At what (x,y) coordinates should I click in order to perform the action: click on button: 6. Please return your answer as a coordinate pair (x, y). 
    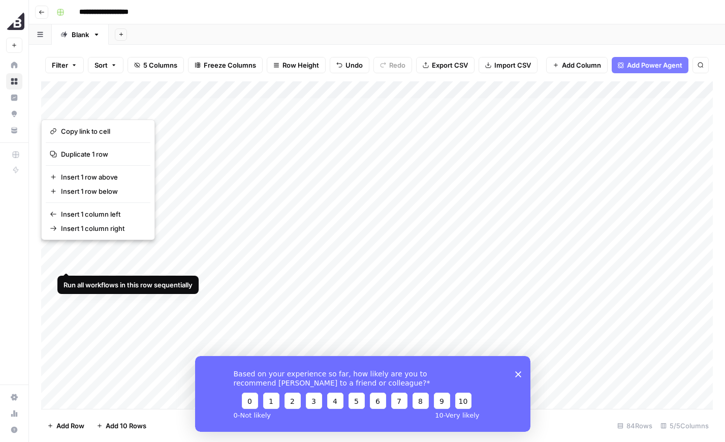
    Looking at the image, I should click on (183, 45).